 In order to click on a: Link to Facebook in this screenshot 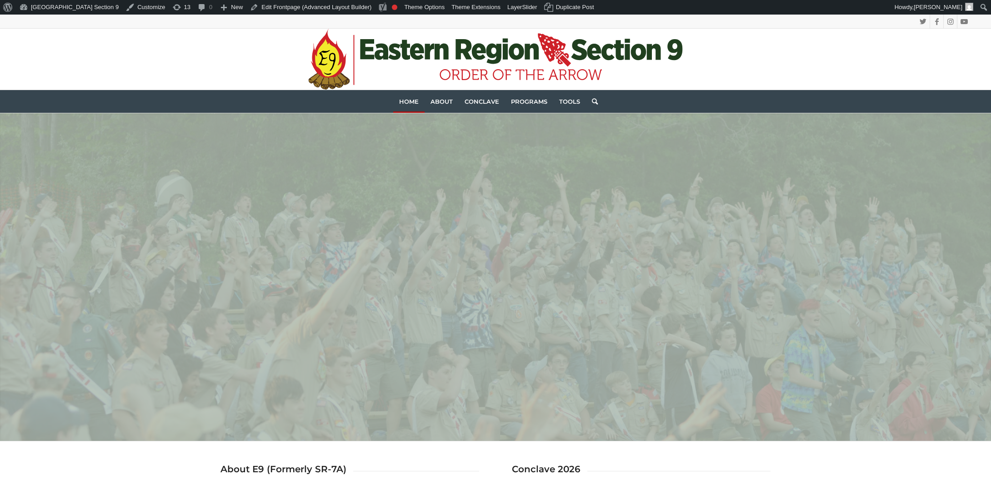, I will do `click(937, 21)`.